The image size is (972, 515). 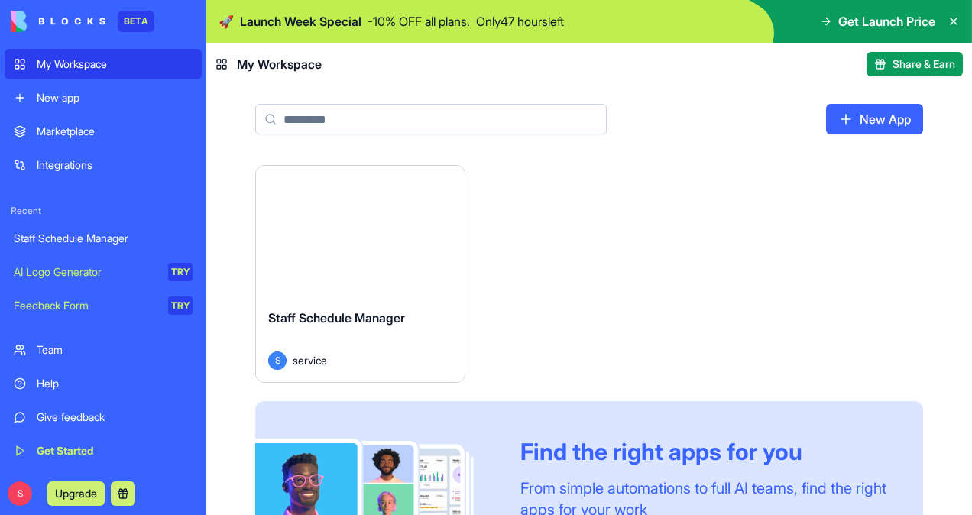 What do you see at coordinates (874, 119) in the screenshot?
I see `a: New App` at bounding box center [874, 119].